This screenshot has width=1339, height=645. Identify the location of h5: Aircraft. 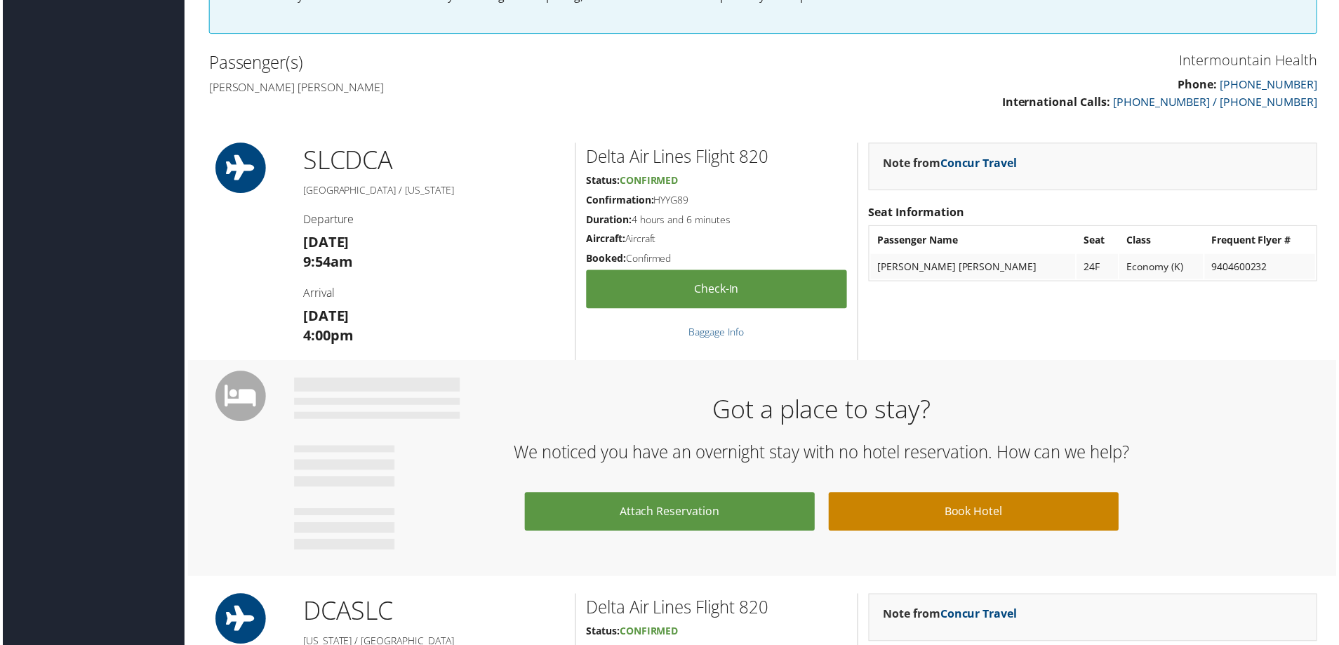
(716, 239).